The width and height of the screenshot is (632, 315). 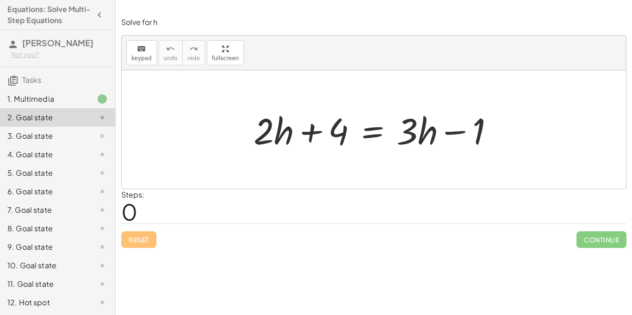 I want to click on div: 8. Goal state, so click(x=44, y=229).